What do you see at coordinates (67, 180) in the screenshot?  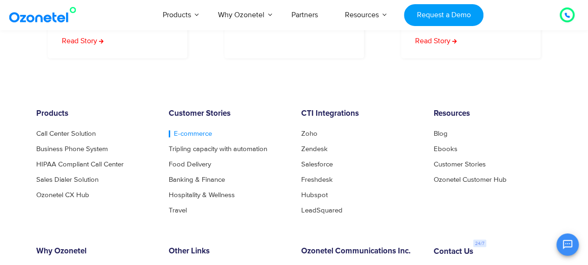 I see `a: Sales Dialer Solution` at bounding box center [67, 180].